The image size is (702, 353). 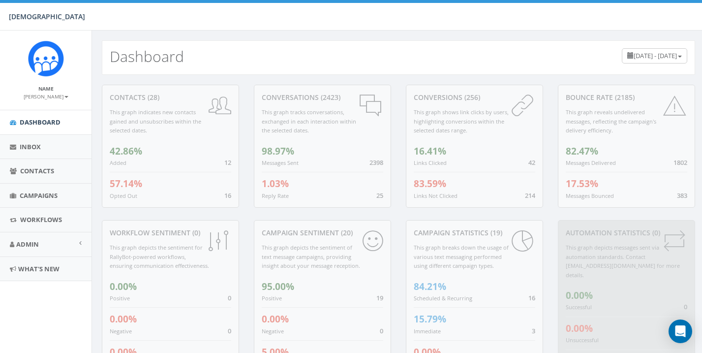 I want to click on span: 3, so click(x=533, y=331).